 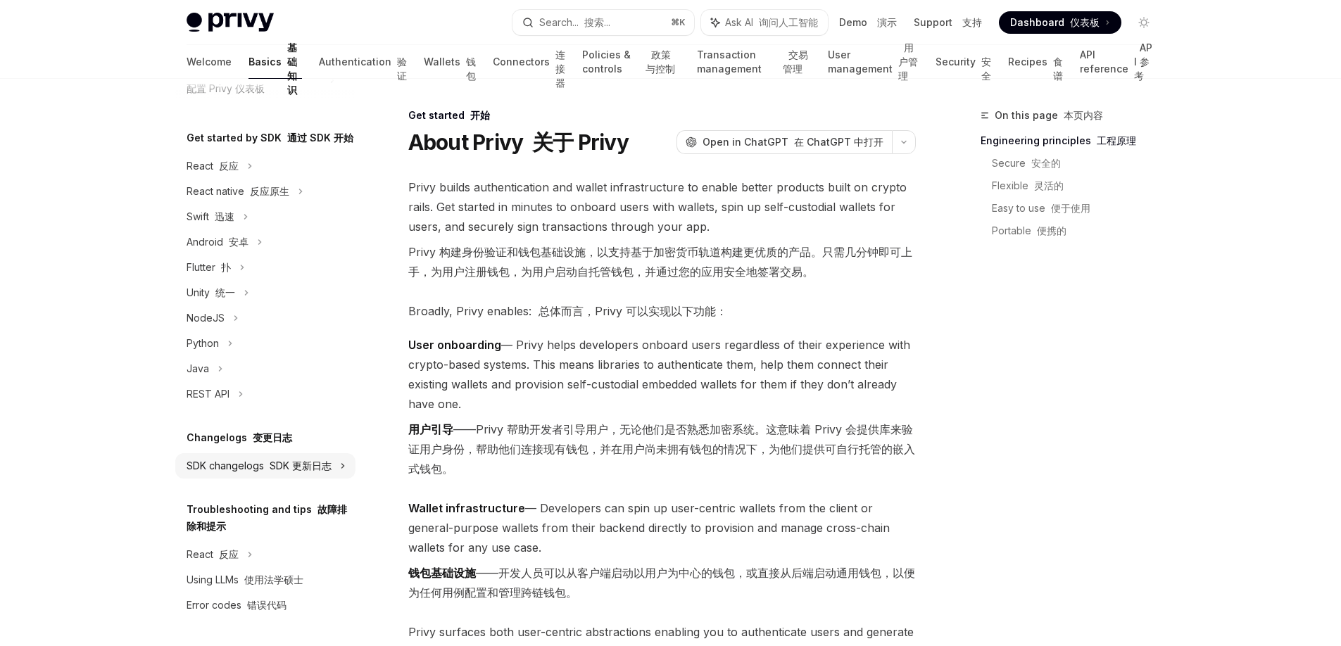 I want to click on div: Using LLMs, so click(x=245, y=580).